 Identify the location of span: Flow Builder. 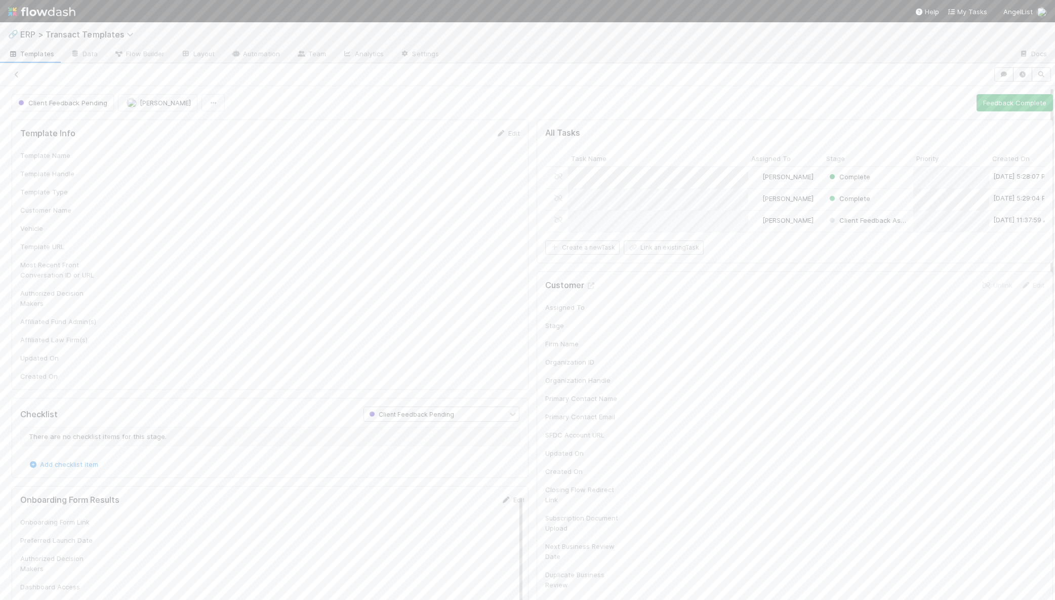
(139, 54).